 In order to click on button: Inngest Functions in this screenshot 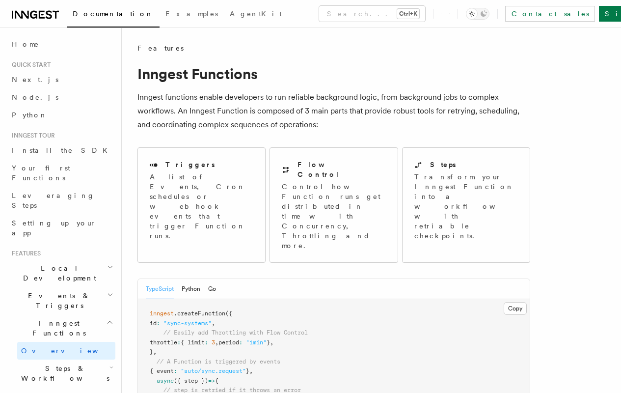, I will do `click(61, 328)`.